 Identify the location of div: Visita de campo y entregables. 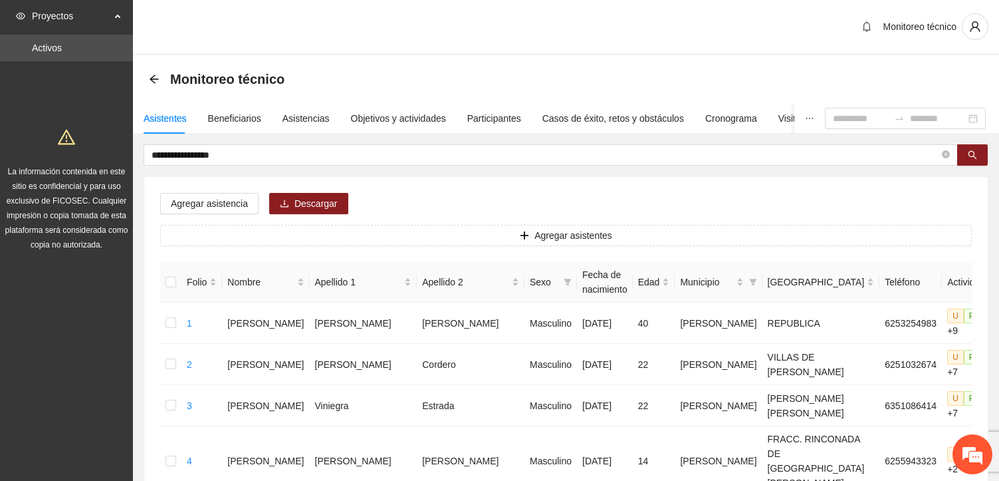
(841, 118).